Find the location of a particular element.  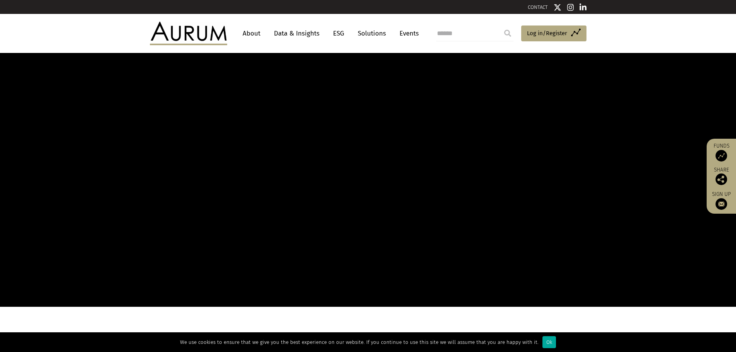

a: Solutions is located at coordinates (372, 33).